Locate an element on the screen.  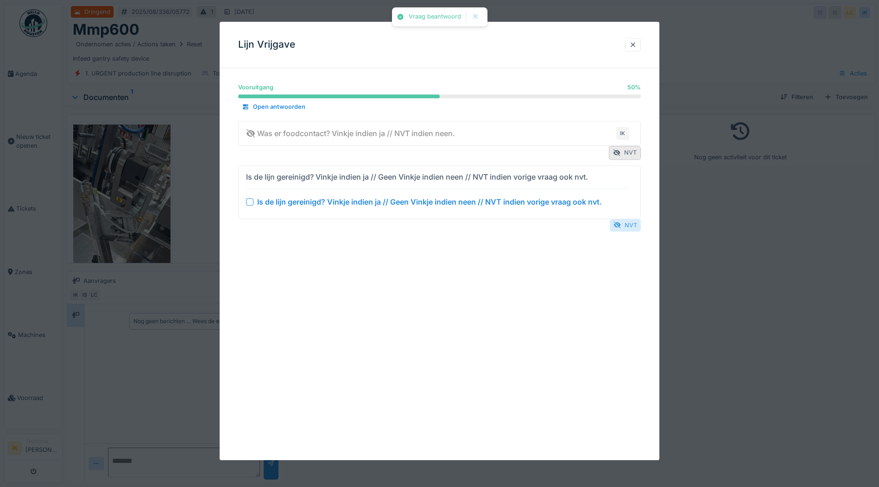
div: 50 % is located at coordinates (634, 87).